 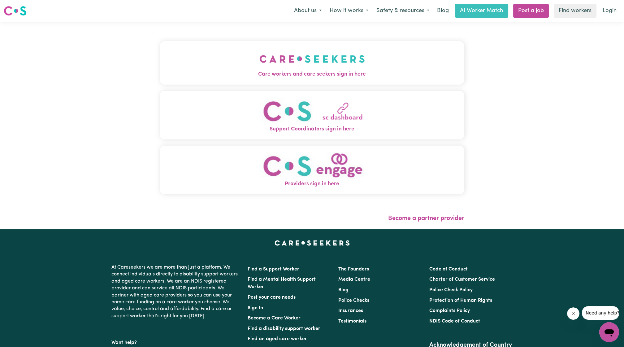 What do you see at coordinates (20, 7) in the screenshot?
I see `span: Need any help?` at bounding box center [20, 7].